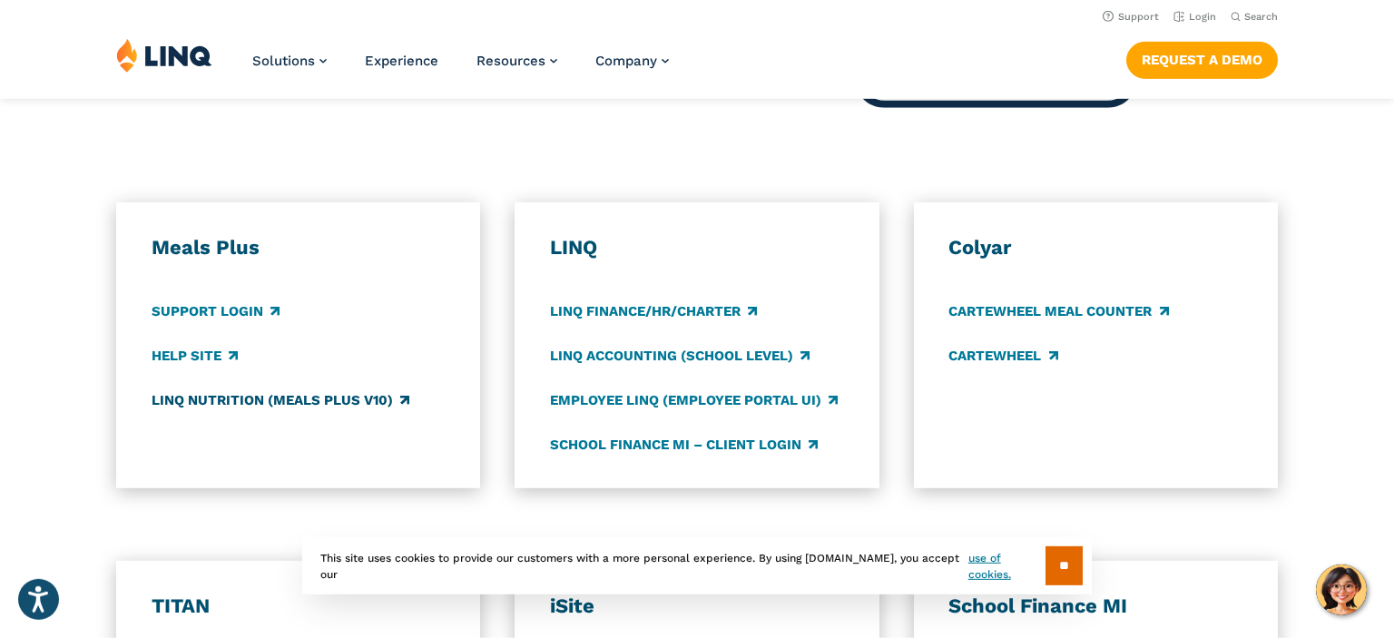 This screenshot has height=638, width=1394. I want to click on a: CARTEWHEEL, so click(1003, 356).